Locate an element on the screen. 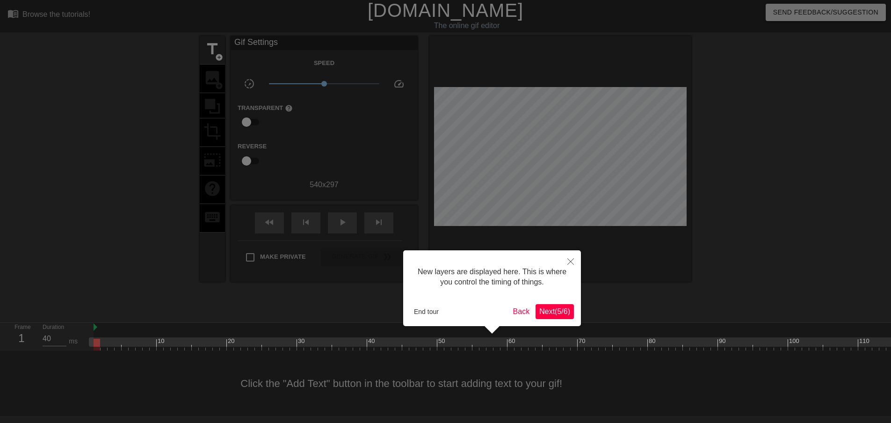 Image resolution: width=891 pixels, height=423 pixels. span: Next ( 5 / 6 ) is located at coordinates (555, 311).